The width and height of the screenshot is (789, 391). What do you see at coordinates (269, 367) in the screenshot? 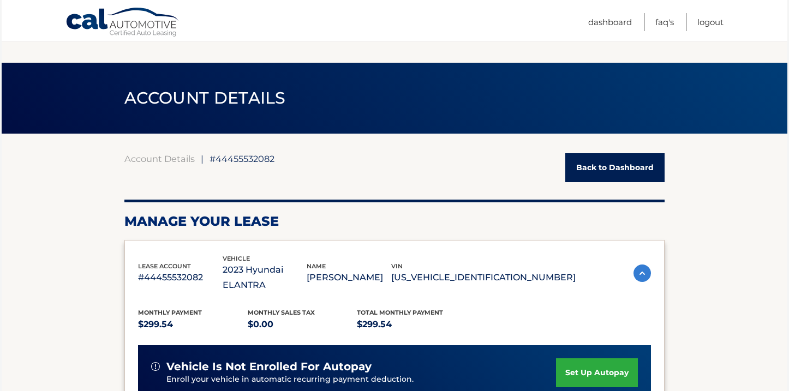
I see `span: vehicle is not enrolled for autopay` at bounding box center [269, 367].